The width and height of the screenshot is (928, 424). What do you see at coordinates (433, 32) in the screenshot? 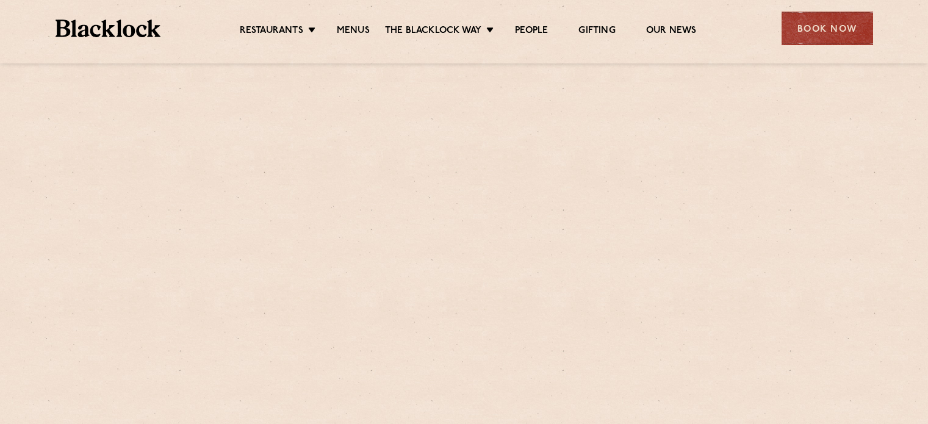
I see `a: The Blacklock Way` at bounding box center [433, 32].